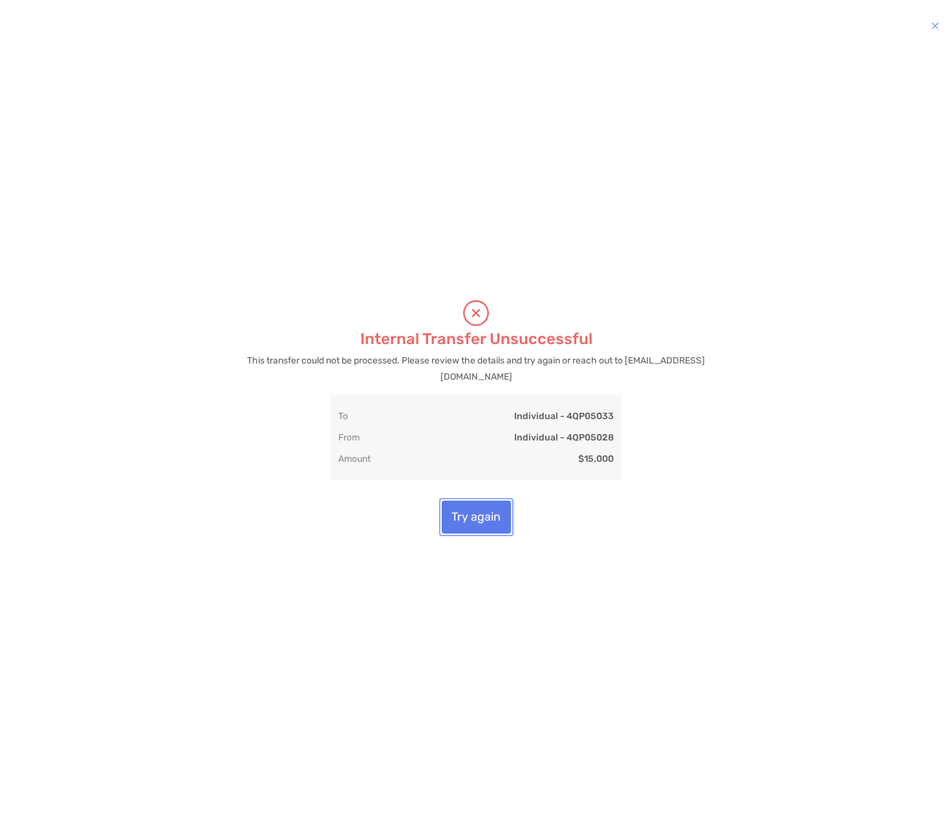 The width and height of the screenshot is (952, 824). What do you see at coordinates (564, 416) in the screenshot?
I see `div: Individual - 4QP05033` at bounding box center [564, 416].